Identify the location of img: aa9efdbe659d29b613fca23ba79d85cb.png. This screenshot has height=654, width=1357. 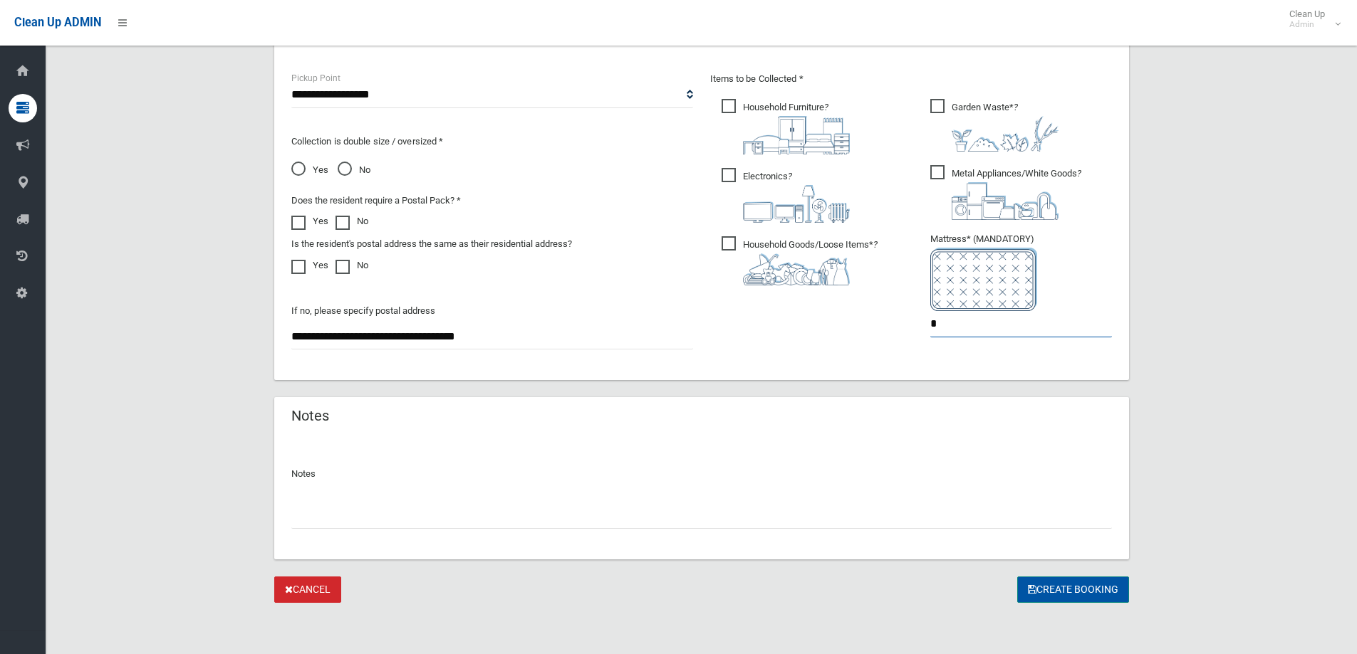
(796, 135).